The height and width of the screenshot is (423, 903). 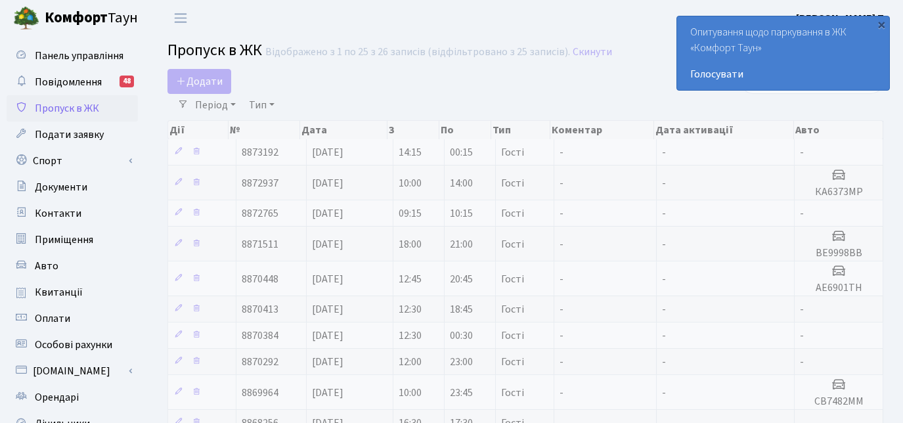 I want to click on span: 8870292, so click(x=260, y=362).